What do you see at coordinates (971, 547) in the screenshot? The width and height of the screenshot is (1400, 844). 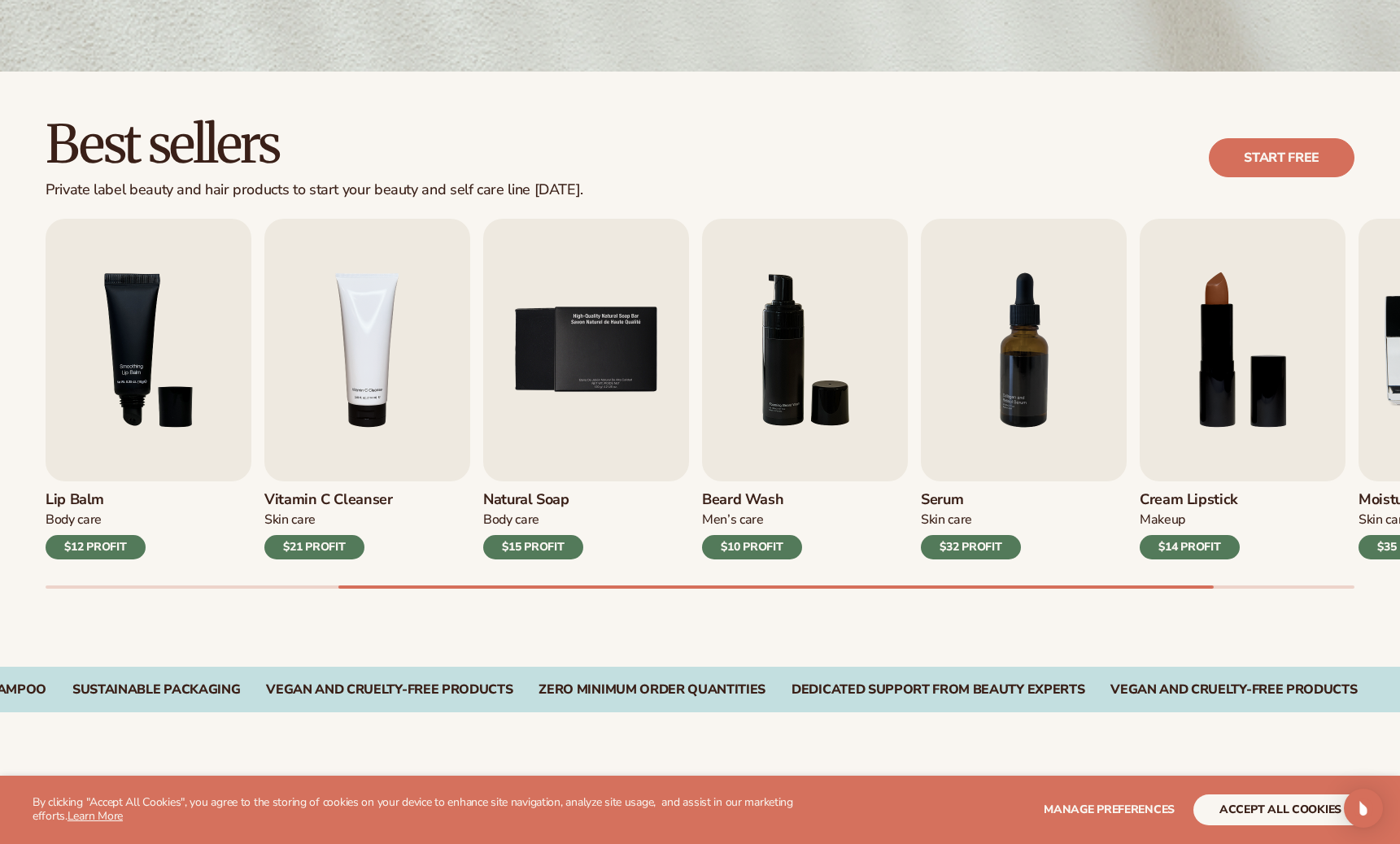 I see `div: $32 PROFIT` at bounding box center [971, 547].